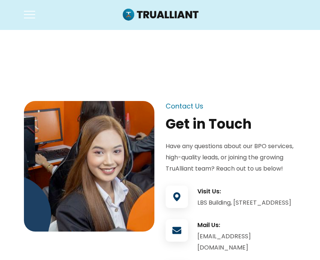 This screenshot has width=320, height=260. Describe the element at coordinates (247, 225) in the screenshot. I see `h3: Mail Us:` at that location.